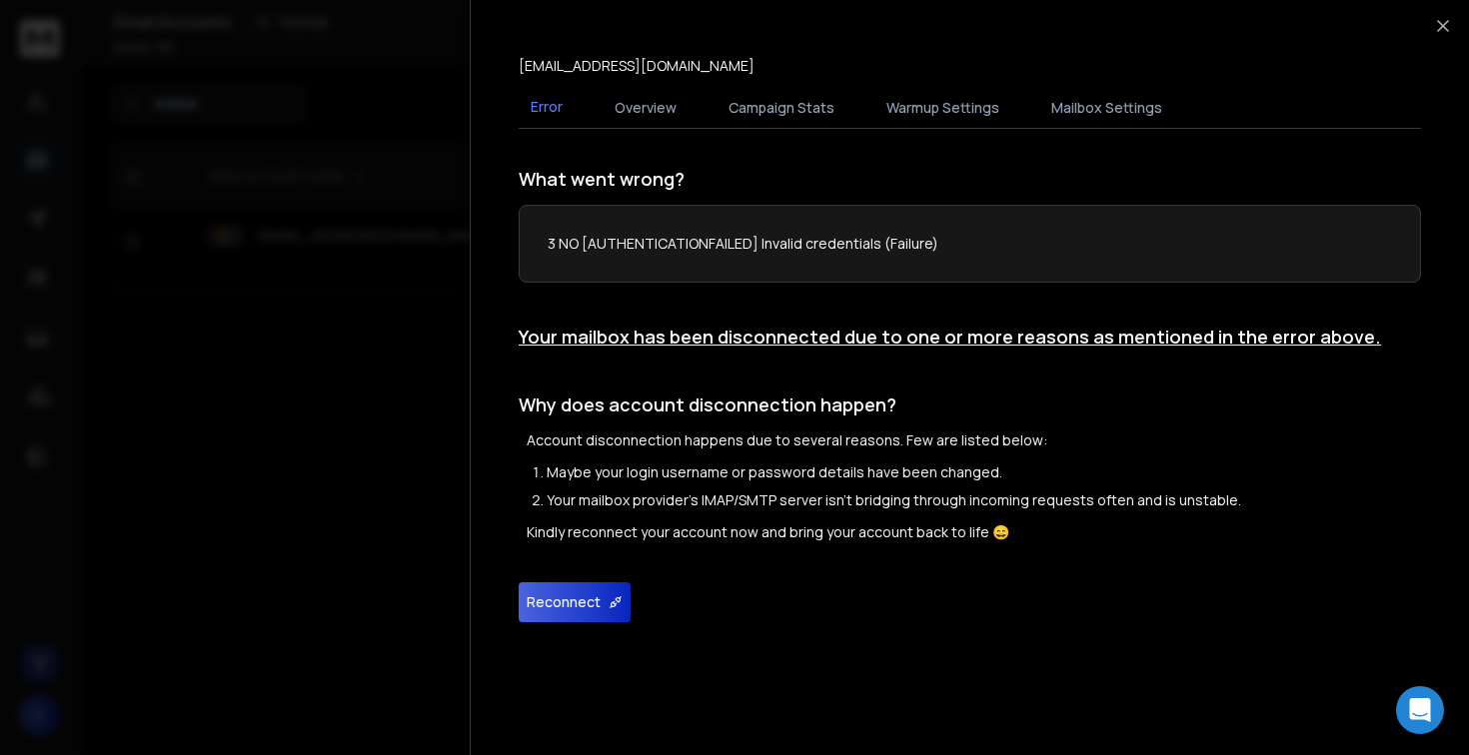 Image resolution: width=1469 pixels, height=755 pixels. Describe the element at coordinates (575, 603) in the screenshot. I see `button: Reconnect` at that location.